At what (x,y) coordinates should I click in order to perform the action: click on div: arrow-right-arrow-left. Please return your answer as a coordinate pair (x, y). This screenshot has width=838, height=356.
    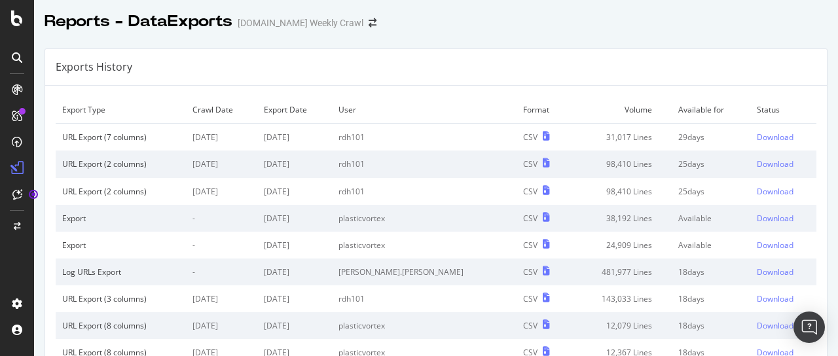
    Looking at the image, I should click on (373, 23).